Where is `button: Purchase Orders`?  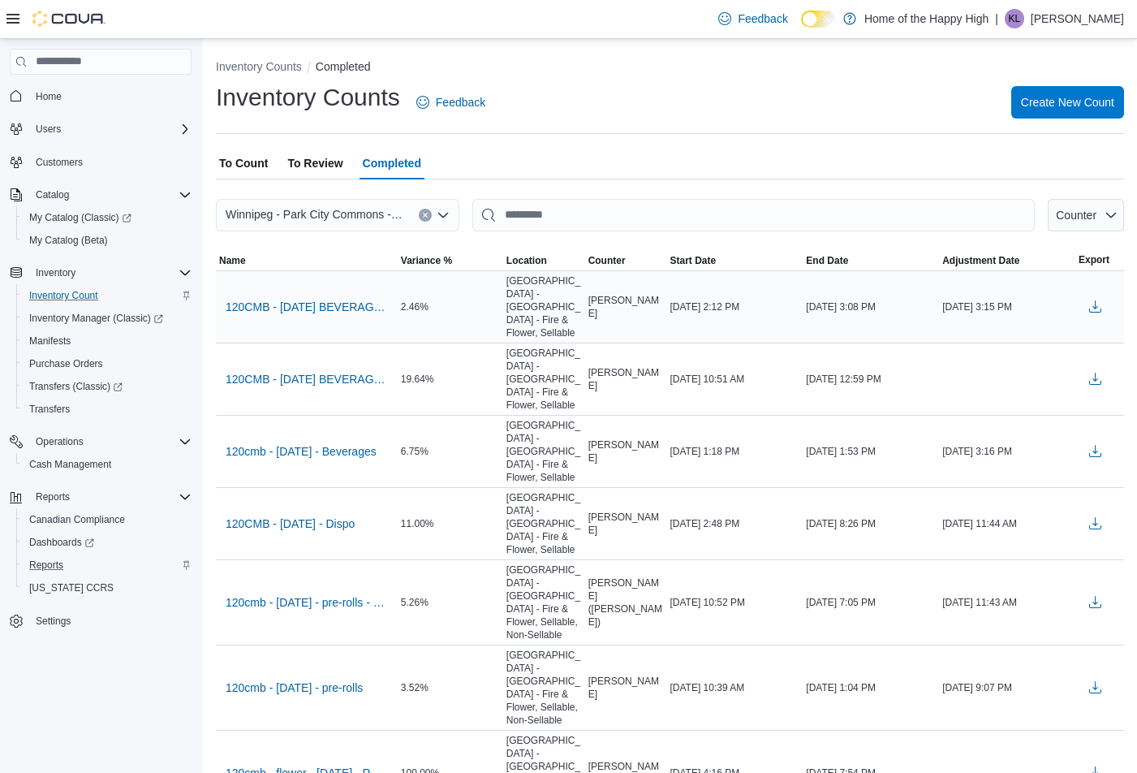
button: Purchase Orders is located at coordinates (107, 364).